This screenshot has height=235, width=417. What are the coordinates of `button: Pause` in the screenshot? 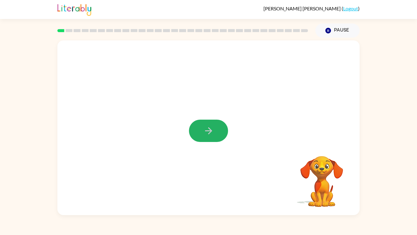 It's located at (338, 31).